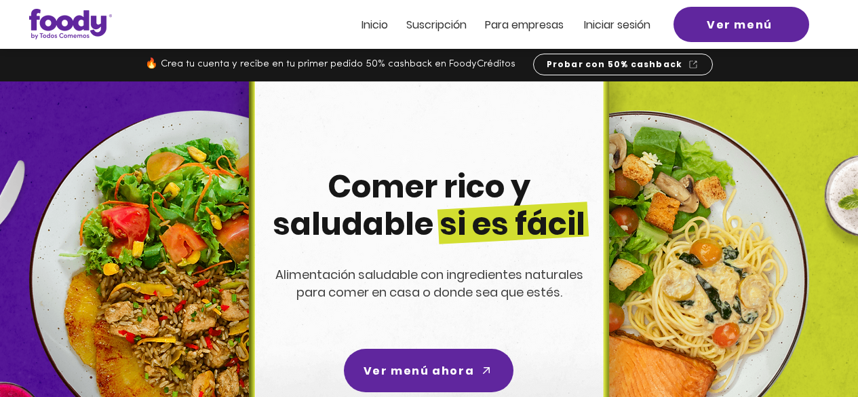  I want to click on span: Alimentación saludable con ingredientes naturales para comer en casa o donde sea que estés., so click(429, 283).